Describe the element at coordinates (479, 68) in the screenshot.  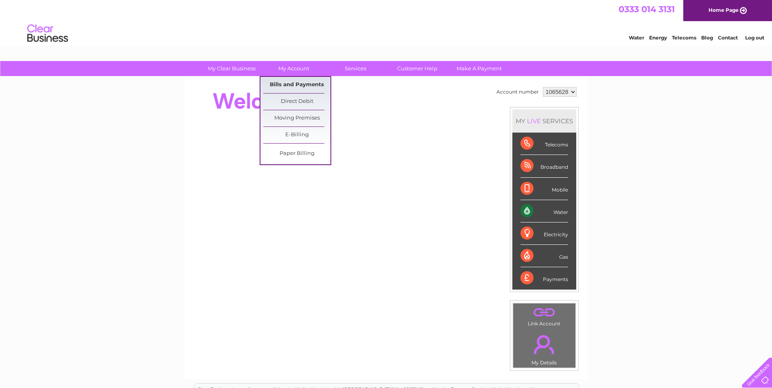
I see `a: Make A Payment` at that location.